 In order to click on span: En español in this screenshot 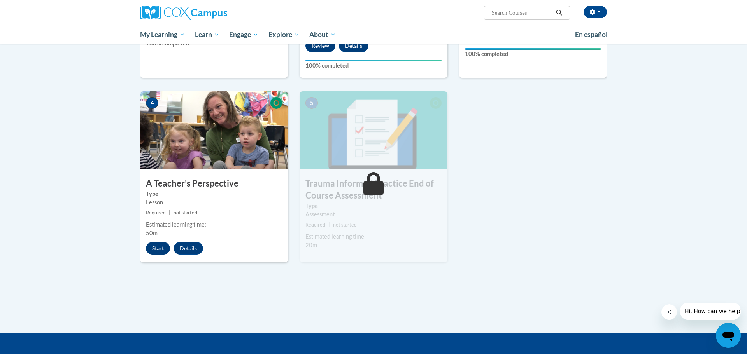, I will do `click(591, 34)`.